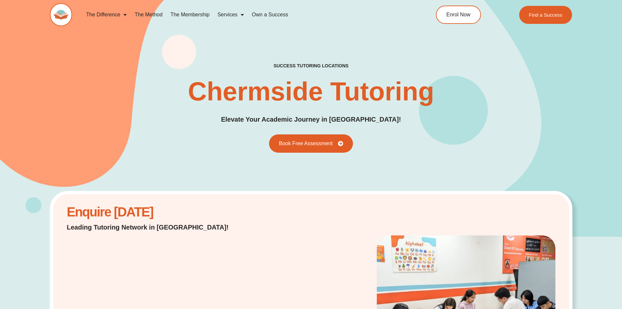 The image size is (622, 309). What do you see at coordinates (148, 15) in the screenshot?
I see `a: The Method` at bounding box center [148, 15].